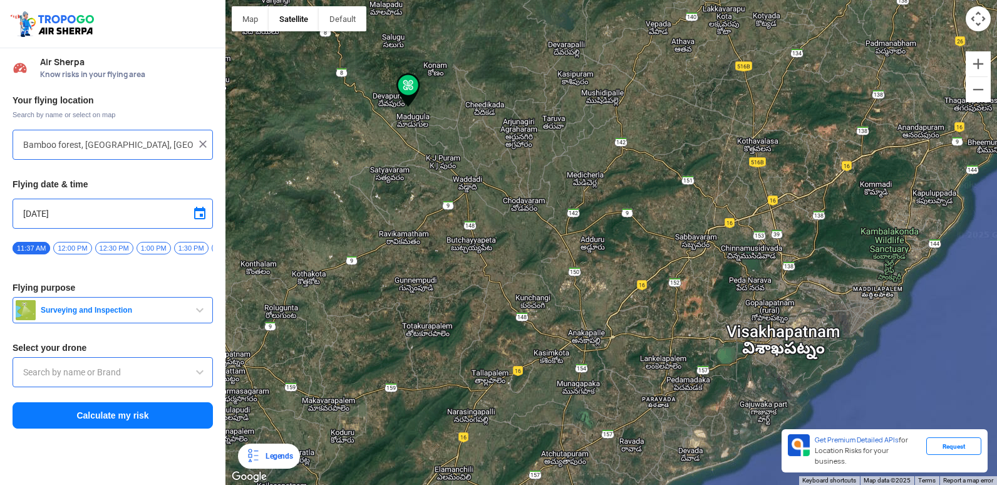  What do you see at coordinates (113, 372) in the screenshot?
I see `input: Search by name or Brand` at bounding box center [113, 372].